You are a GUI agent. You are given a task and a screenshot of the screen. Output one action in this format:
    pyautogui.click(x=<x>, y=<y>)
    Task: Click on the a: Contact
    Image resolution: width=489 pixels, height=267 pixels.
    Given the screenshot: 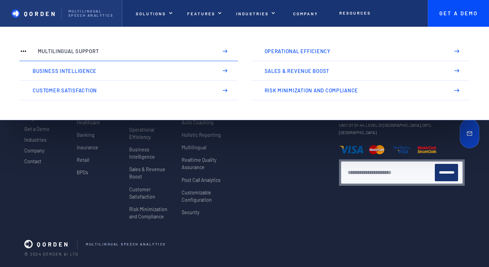 What is the action you would take?
    pyautogui.click(x=33, y=163)
    